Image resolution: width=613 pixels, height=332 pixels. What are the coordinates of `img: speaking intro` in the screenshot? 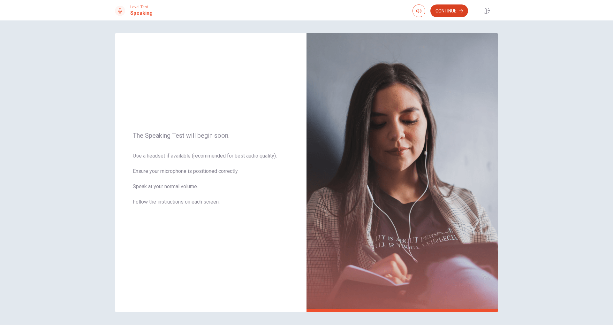 It's located at (402, 172).